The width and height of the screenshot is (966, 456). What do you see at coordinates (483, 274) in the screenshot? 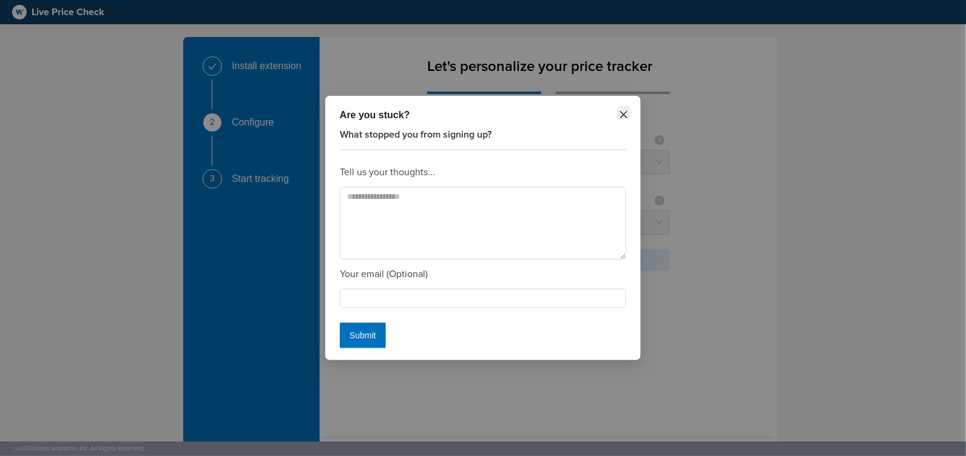
I see `div: Your email (Optional)` at bounding box center [483, 274].